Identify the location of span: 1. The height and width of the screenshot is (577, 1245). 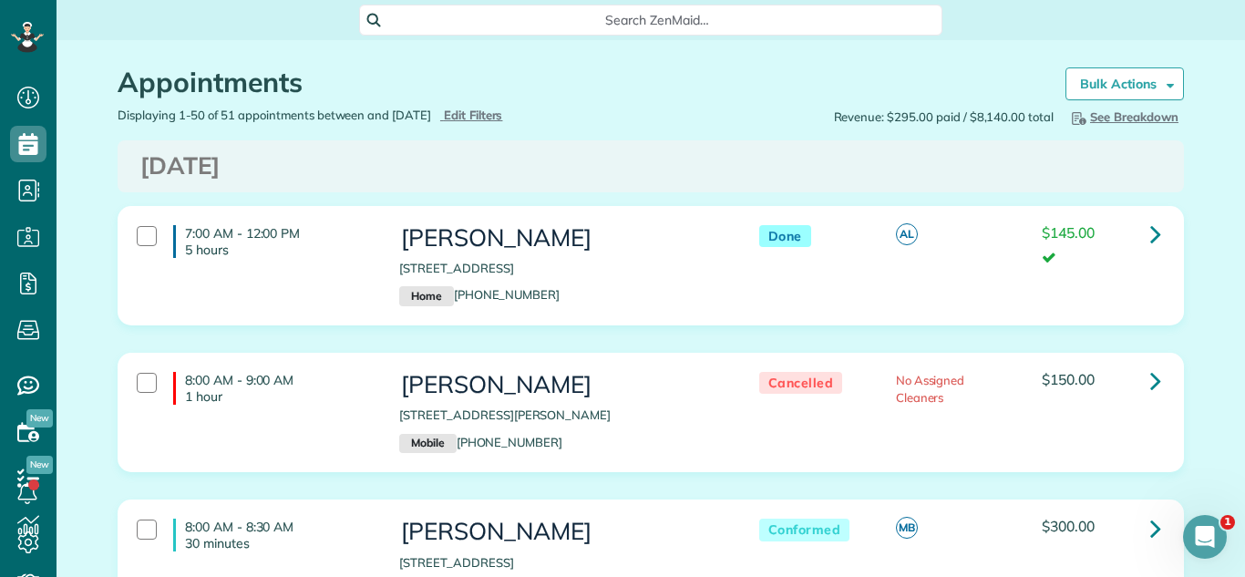
(1228, 522).